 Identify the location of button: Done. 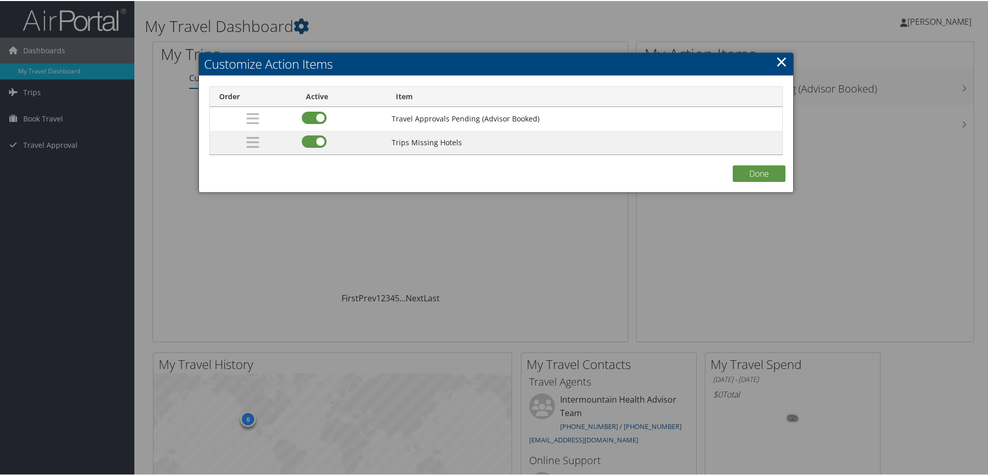
(759, 173).